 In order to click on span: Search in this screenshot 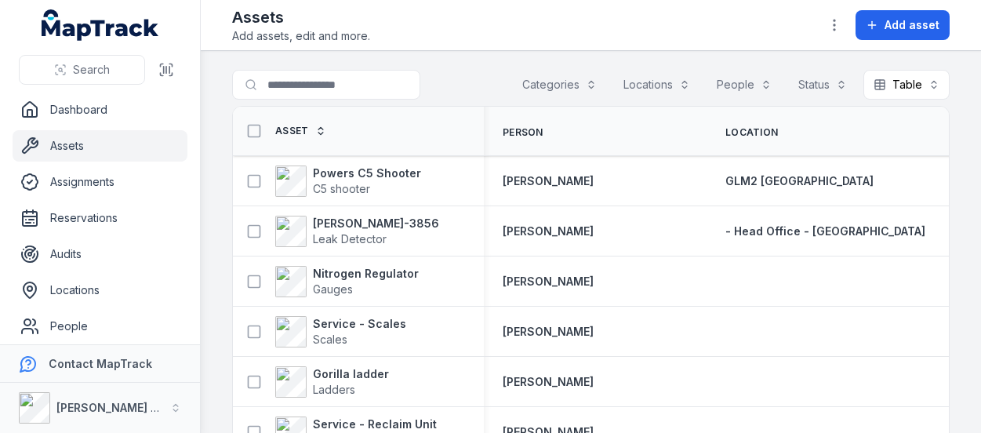, I will do `click(91, 70)`.